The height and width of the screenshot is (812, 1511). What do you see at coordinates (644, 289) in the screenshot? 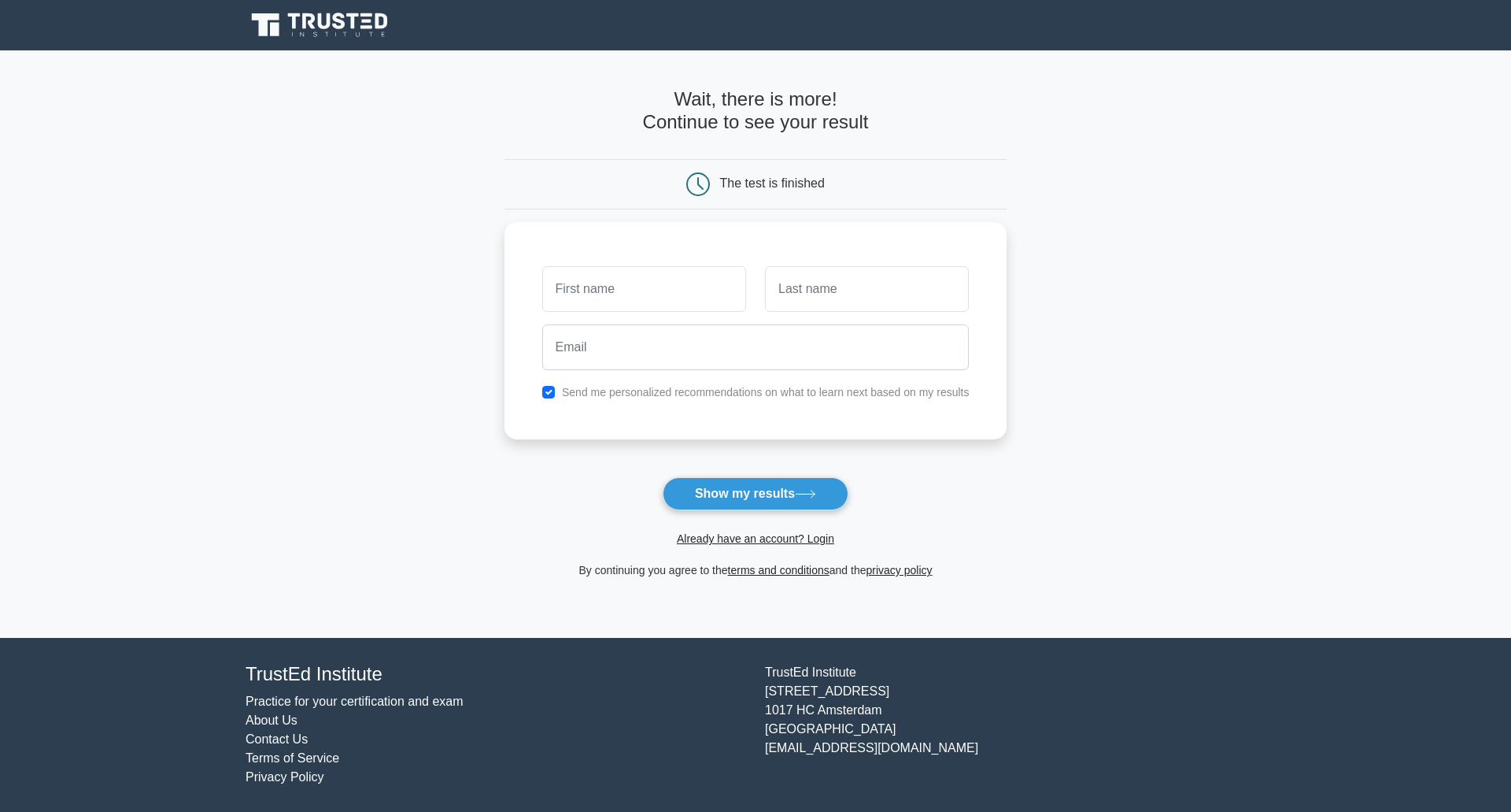
I see `input: First name` at bounding box center [644, 289].